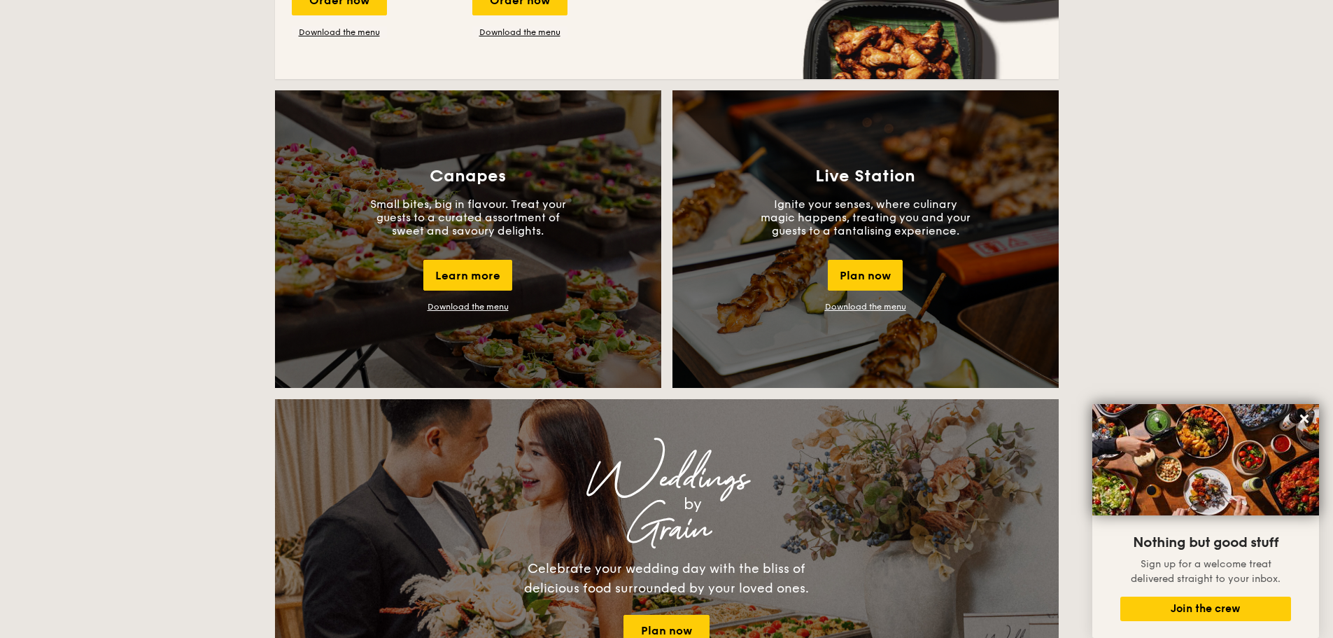  Describe the element at coordinates (468, 275) in the screenshot. I see `div: Learn more` at that location.